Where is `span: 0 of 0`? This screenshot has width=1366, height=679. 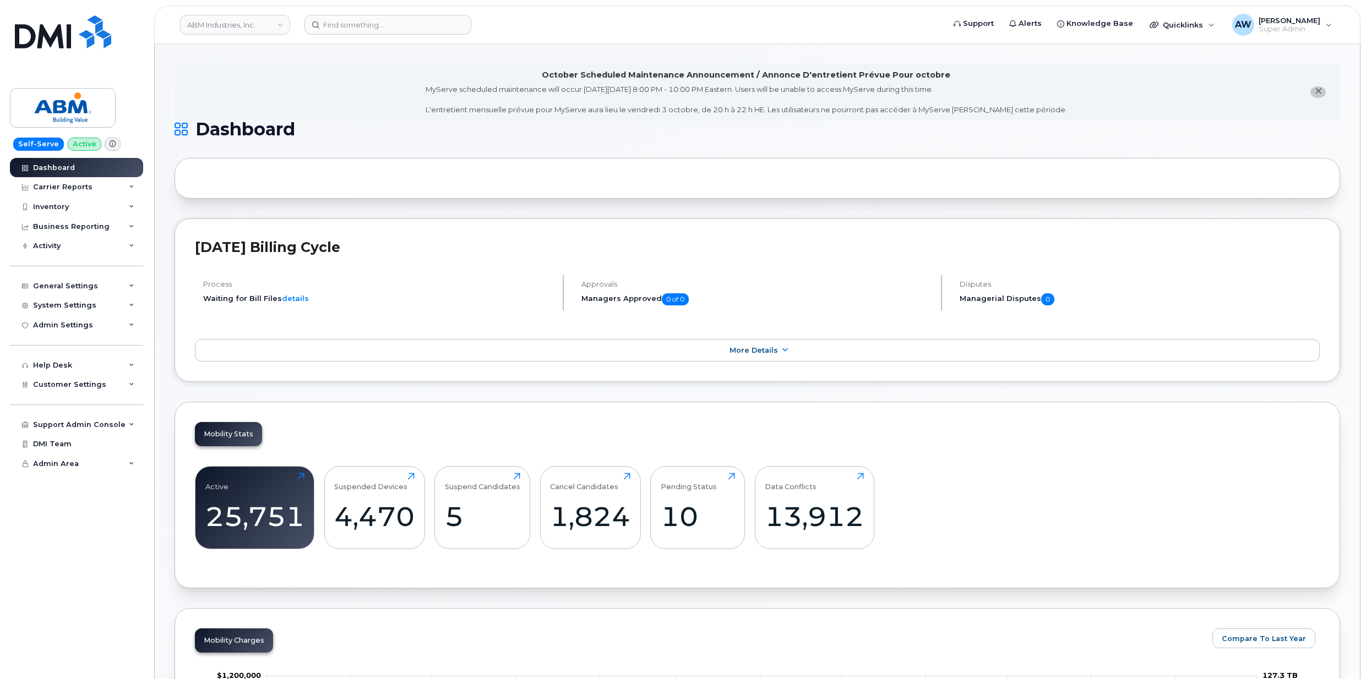
span: 0 of 0 is located at coordinates (675, 300).